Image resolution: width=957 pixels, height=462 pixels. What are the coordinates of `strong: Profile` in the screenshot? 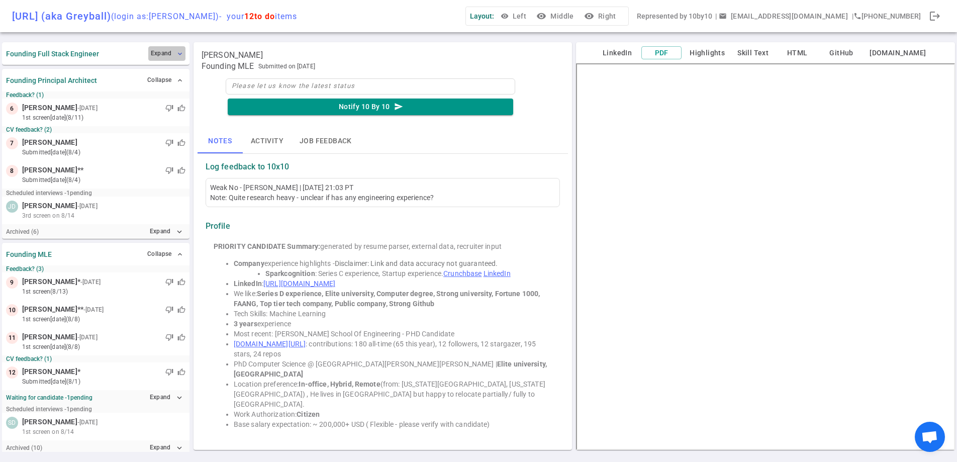 It's located at (218, 226).